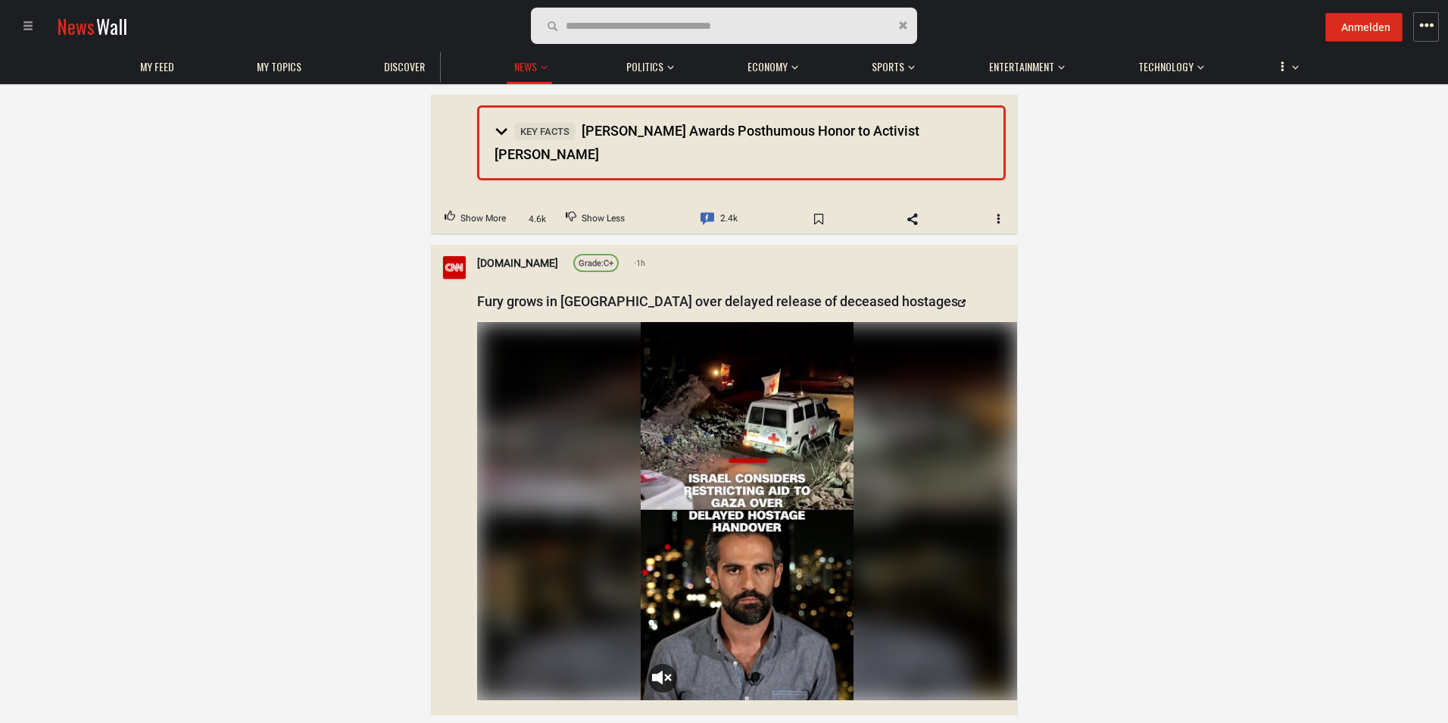 This screenshot has height=723, width=1448. What do you see at coordinates (913, 219) in the screenshot?
I see `span: Share` at bounding box center [913, 219].